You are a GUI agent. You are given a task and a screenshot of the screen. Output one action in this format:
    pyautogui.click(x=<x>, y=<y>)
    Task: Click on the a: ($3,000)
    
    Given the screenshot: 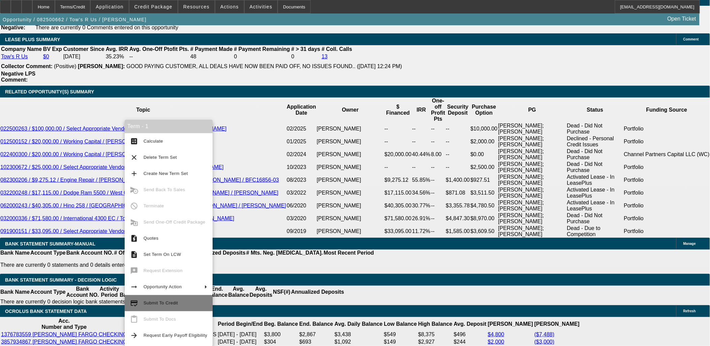 What is the action you would take?
    pyautogui.click(x=544, y=341)
    